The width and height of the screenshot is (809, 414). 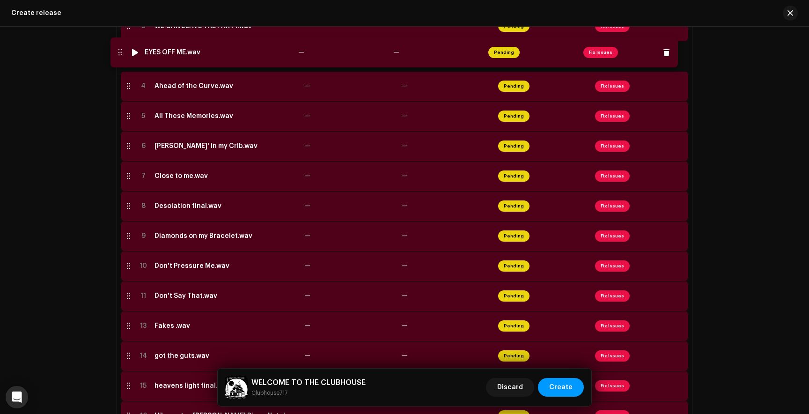 What do you see at coordinates (186, 296) in the screenshot?
I see `div: Don't Say That.wav` at bounding box center [186, 296].